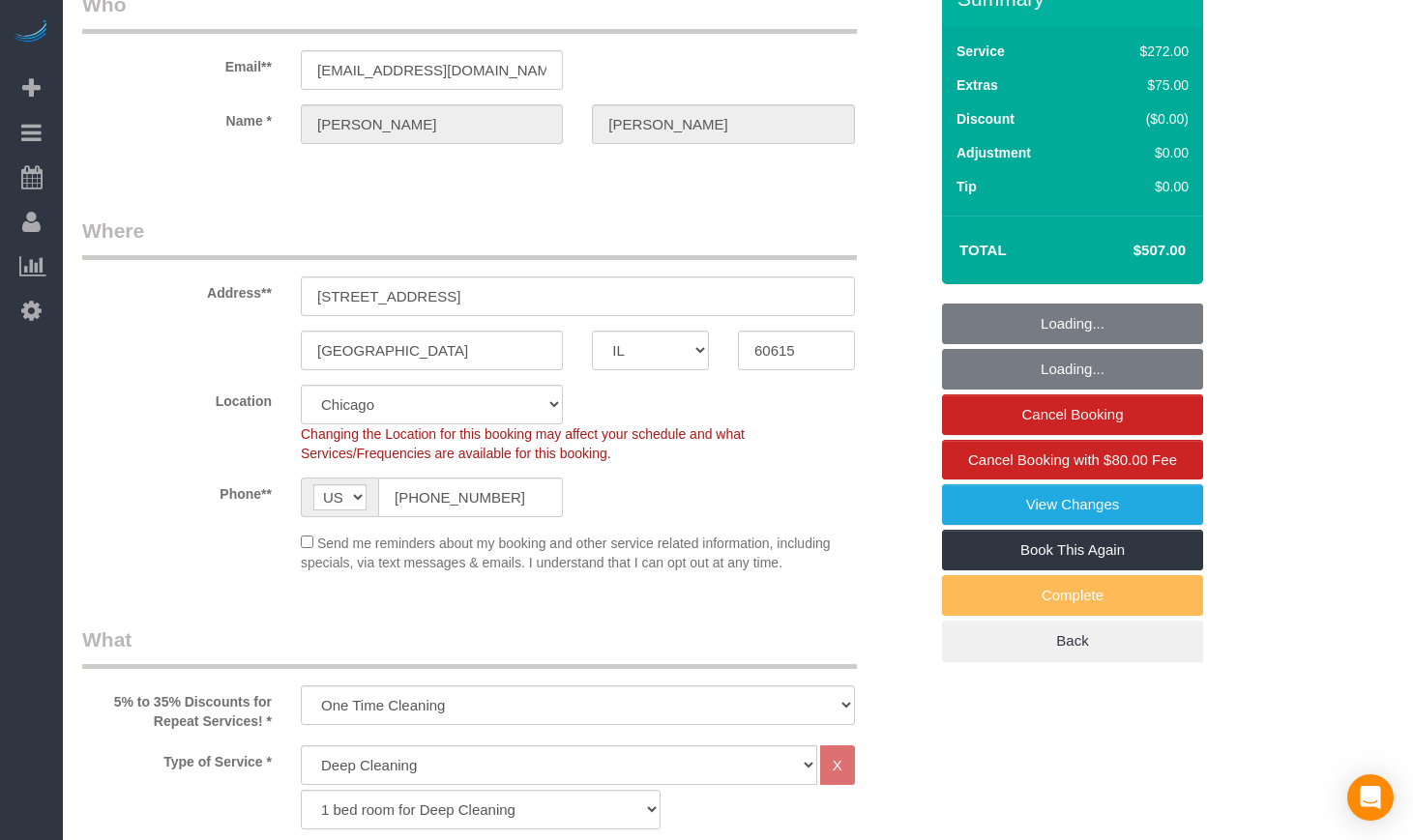  Describe the element at coordinates (566, 553) in the screenshot. I see `span: Send me reminders about my booking and other service related information, including specials, via...` at that location.